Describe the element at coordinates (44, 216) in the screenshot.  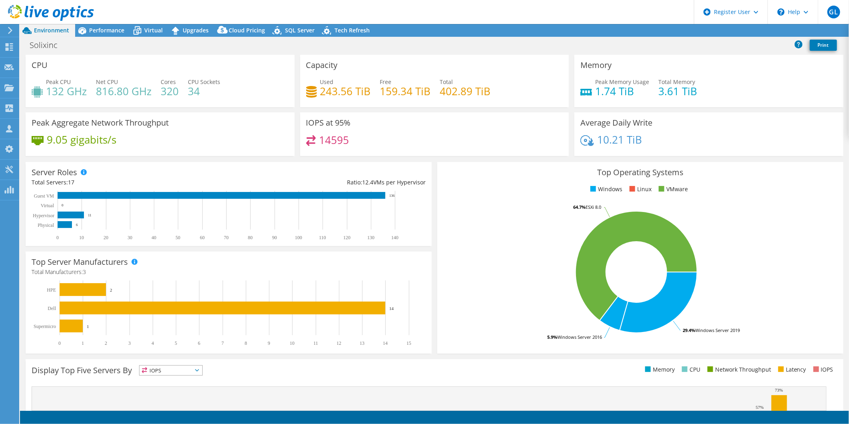
I see `text: Hypervisor` at that location.